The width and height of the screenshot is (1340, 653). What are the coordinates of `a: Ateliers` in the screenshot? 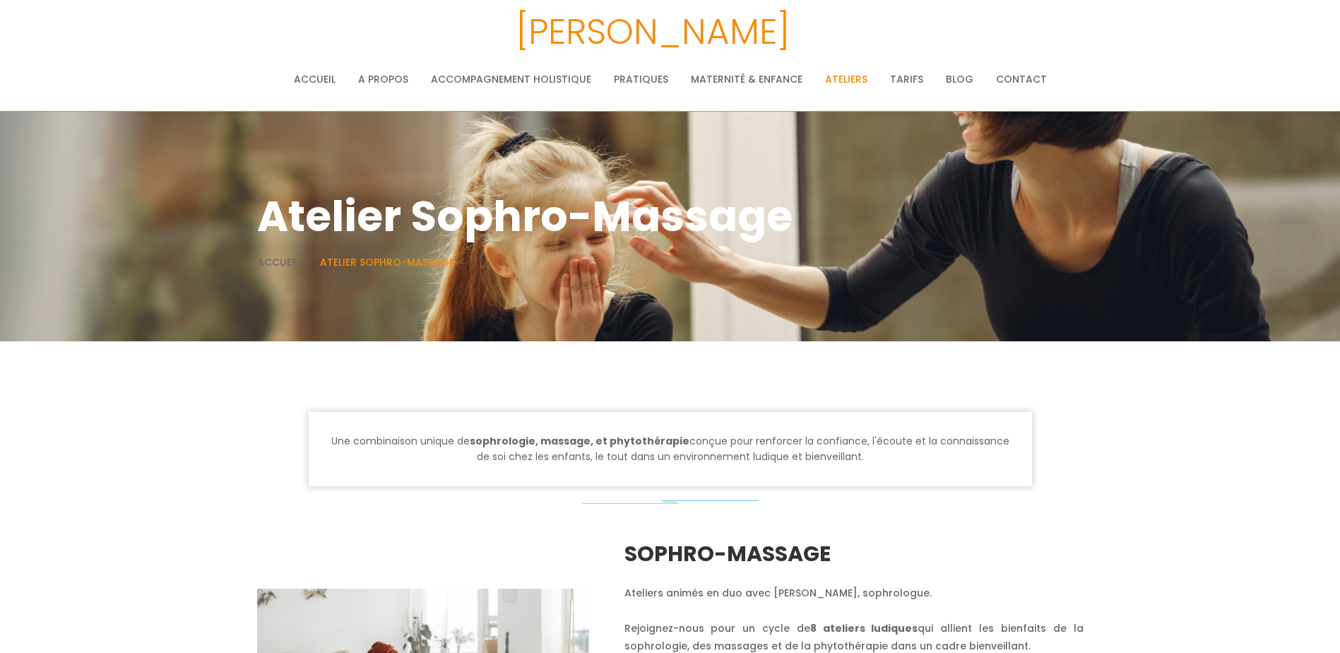 It's located at (846, 79).